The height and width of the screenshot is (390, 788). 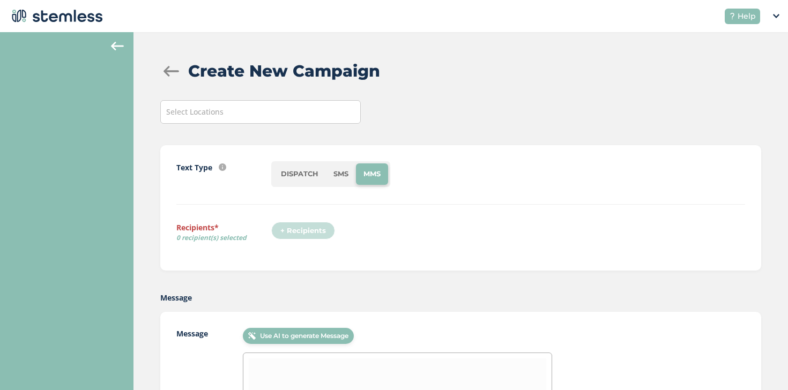 What do you see at coordinates (304, 336) in the screenshot?
I see `span: Use AI to generate Message` at bounding box center [304, 336].